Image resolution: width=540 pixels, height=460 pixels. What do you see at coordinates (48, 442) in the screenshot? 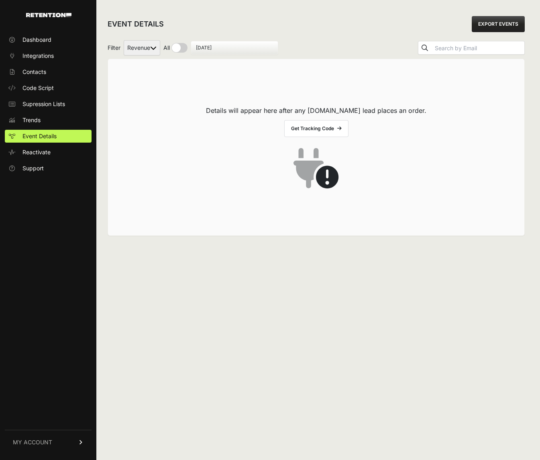
I see `a: MY ACCOUNT` at bounding box center [48, 442].